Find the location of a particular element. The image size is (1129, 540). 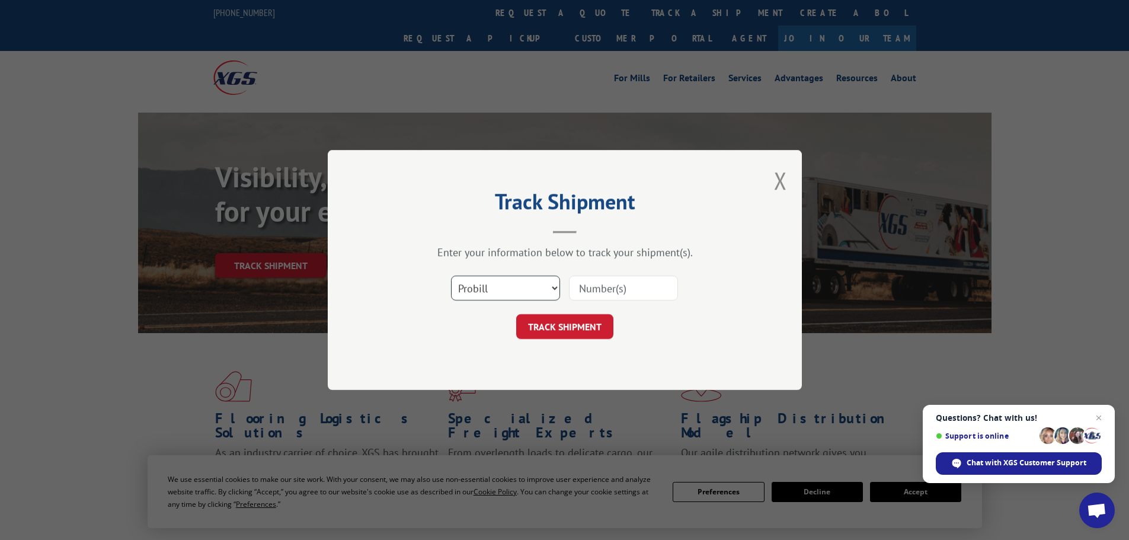

button: Close modal is located at coordinates (780, 180).